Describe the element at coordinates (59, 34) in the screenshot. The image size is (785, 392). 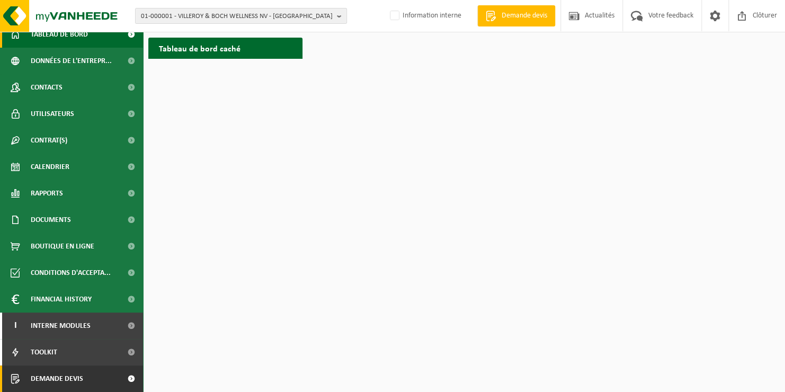
I see `span: Tableau de bord` at that location.